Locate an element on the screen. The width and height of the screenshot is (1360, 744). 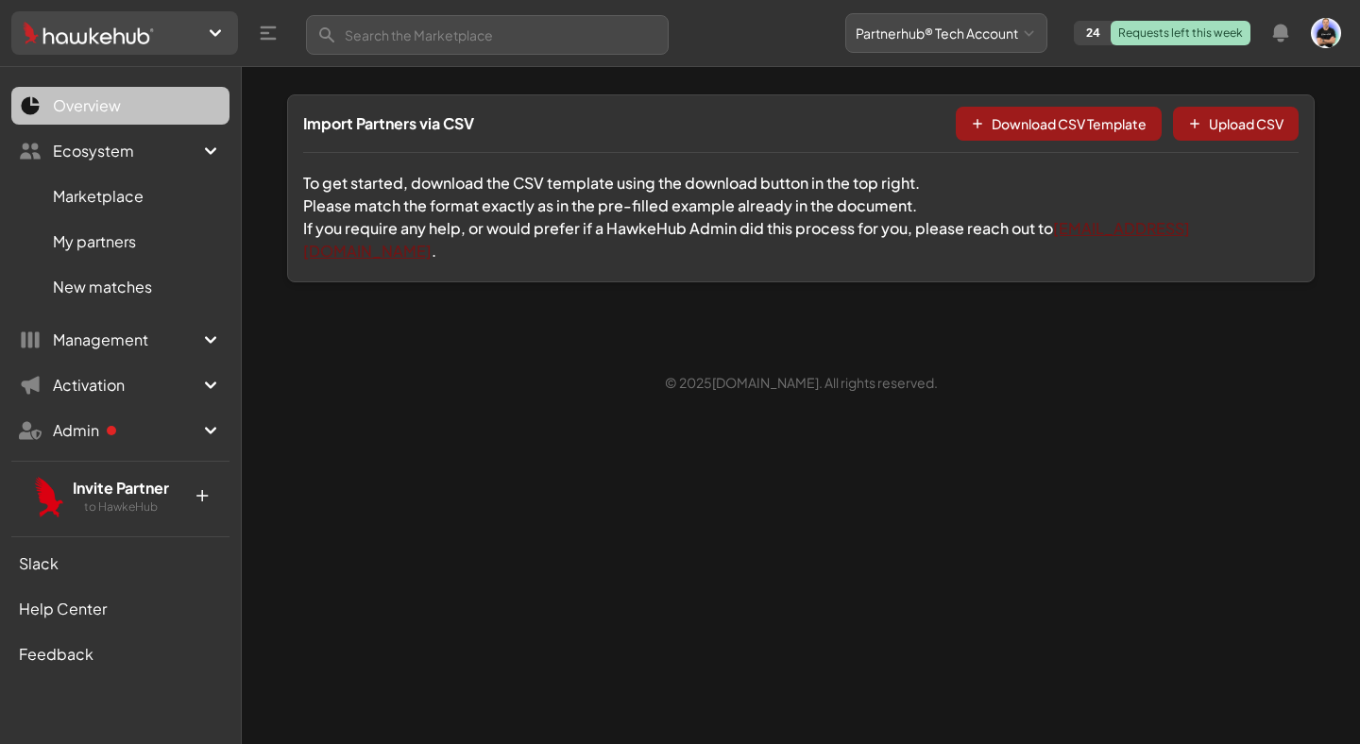
a: Marketplace is located at coordinates (120, 197).